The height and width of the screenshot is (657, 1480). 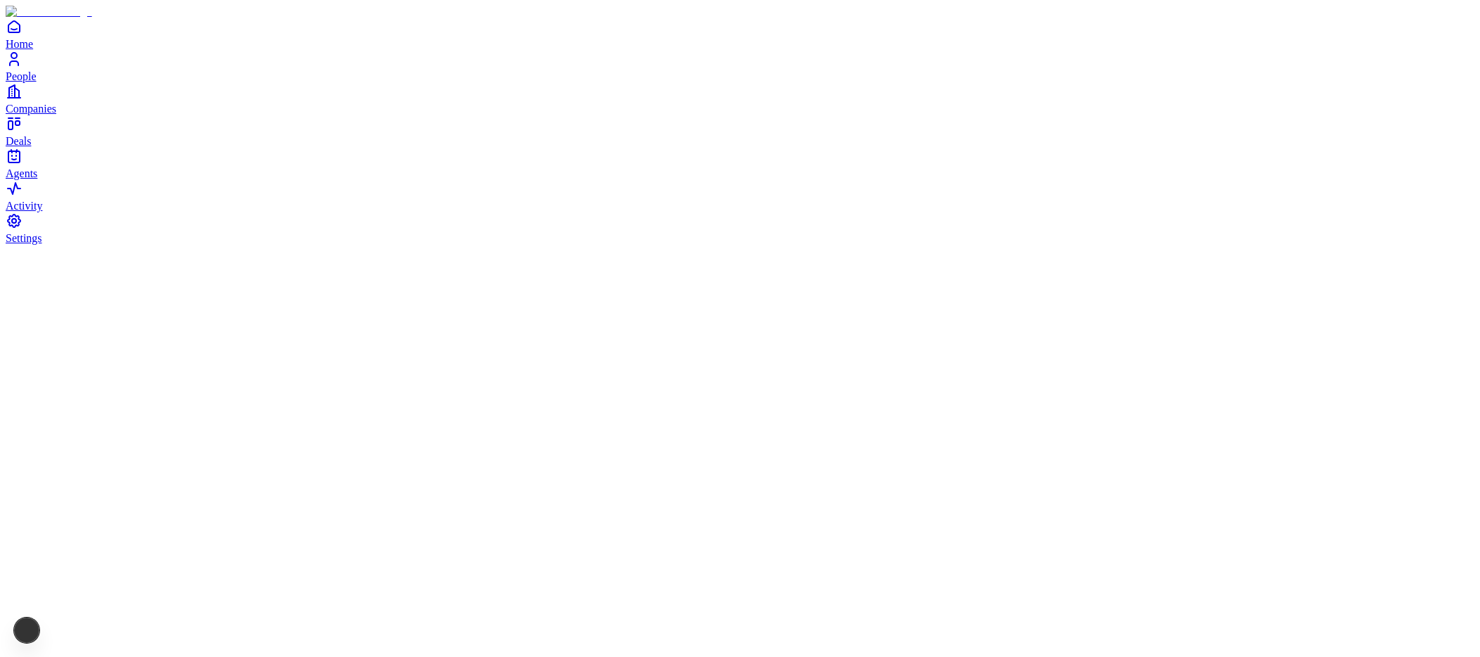 What do you see at coordinates (740, 66) in the screenshot?
I see `a: People` at bounding box center [740, 66].